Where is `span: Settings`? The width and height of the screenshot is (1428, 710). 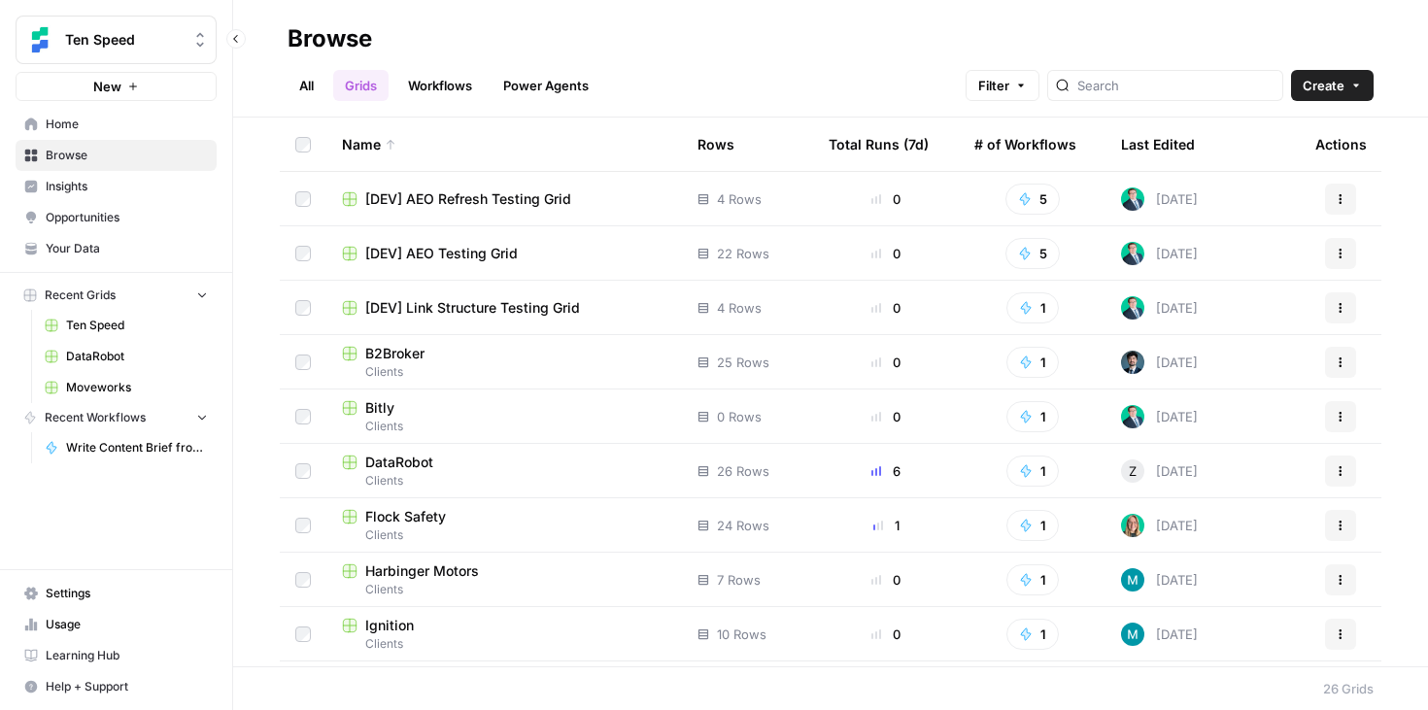 span: Settings is located at coordinates (126, 594).